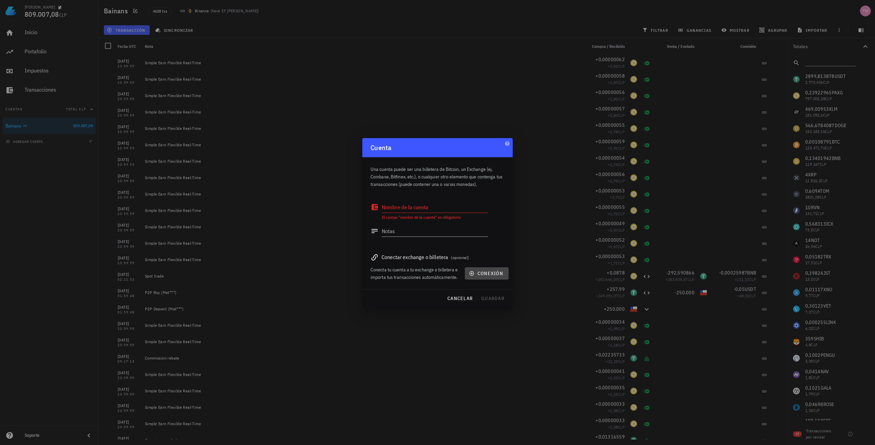  I want to click on button: cancelar, so click(460, 299).